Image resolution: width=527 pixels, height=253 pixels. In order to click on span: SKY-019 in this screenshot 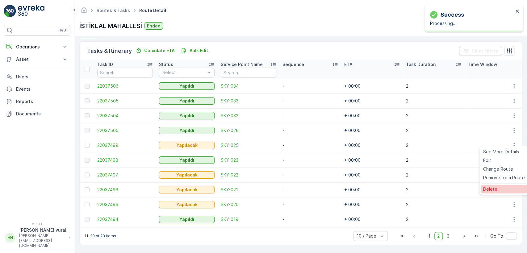, I will do `click(249, 220)`.